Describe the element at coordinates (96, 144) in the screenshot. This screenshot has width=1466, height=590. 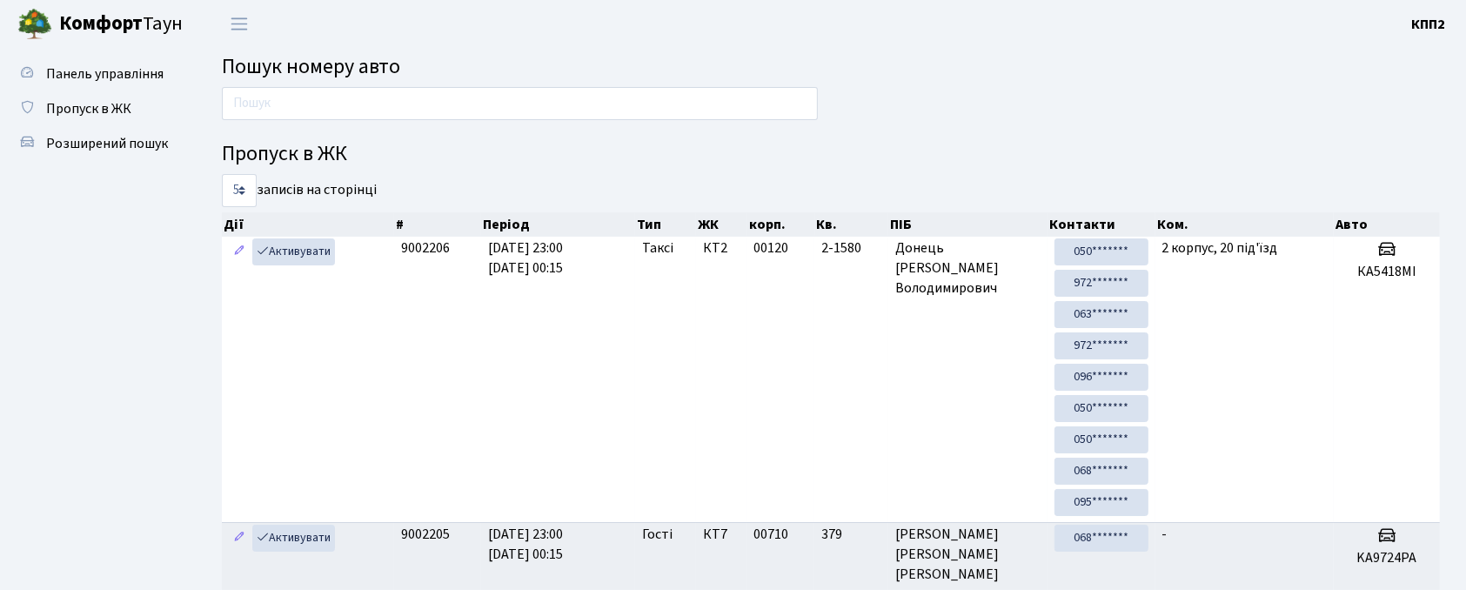
I see `a: Розширений пошук` at that location.